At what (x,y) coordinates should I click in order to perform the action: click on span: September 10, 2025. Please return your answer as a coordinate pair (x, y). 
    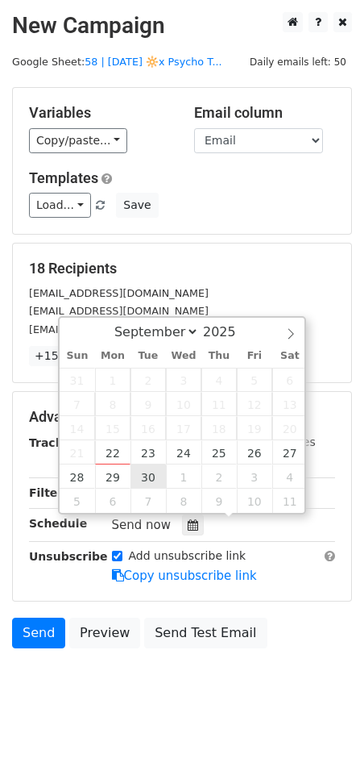
    Looking at the image, I should click on (184, 404).